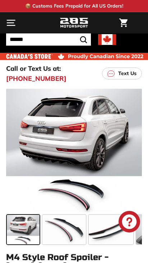 This screenshot has width=148, height=263. What do you see at coordinates (49, 40) in the screenshot?
I see `input: Search` at bounding box center [49, 40].